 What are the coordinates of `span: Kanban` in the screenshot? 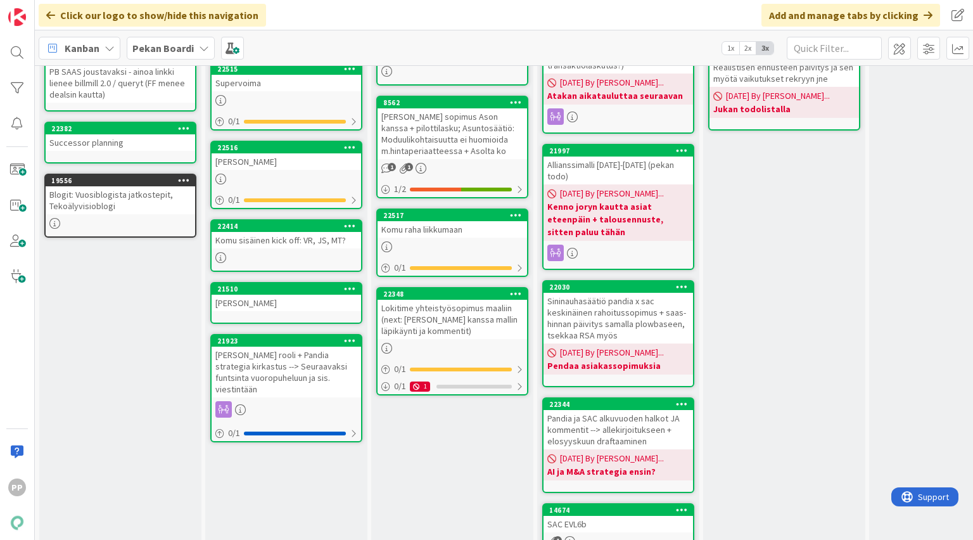 It's located at (82, 48).